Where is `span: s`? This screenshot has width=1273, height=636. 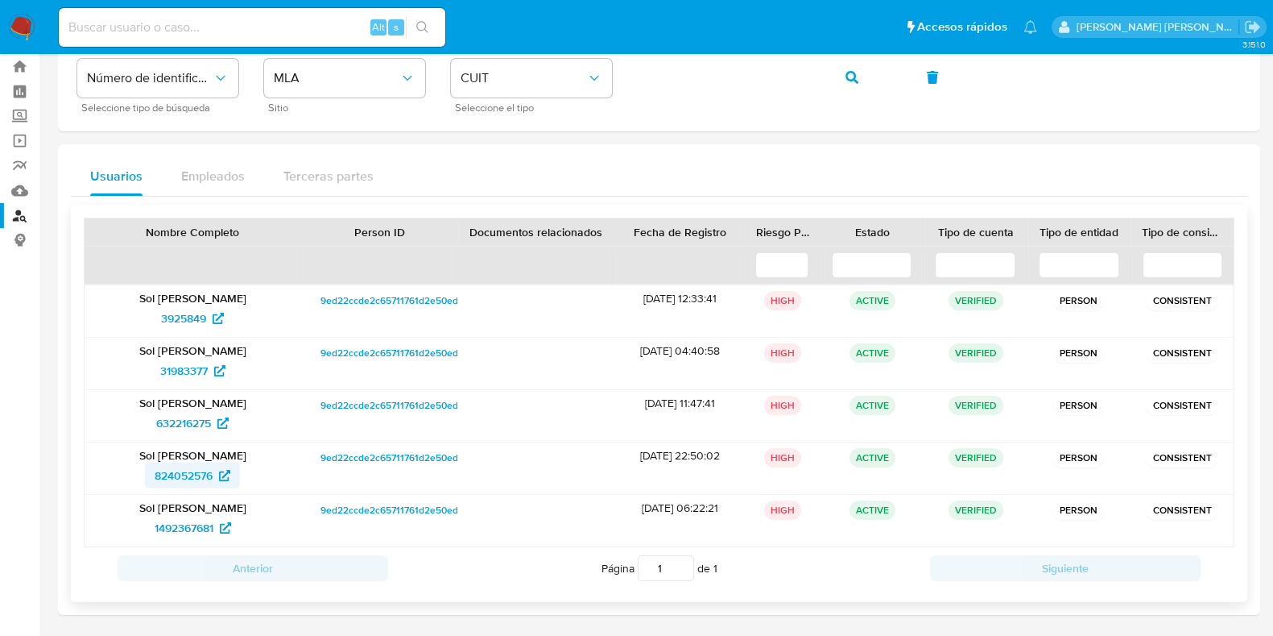
span: s is located at coordinates (396, 27).